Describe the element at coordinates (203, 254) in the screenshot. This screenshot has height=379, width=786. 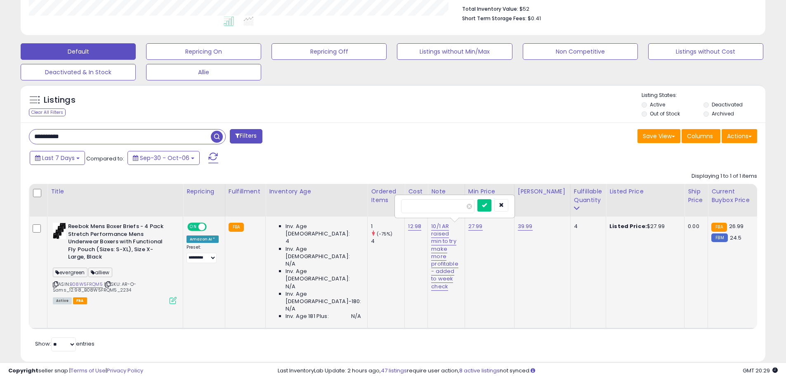
I see `div: Preset:` at that location.